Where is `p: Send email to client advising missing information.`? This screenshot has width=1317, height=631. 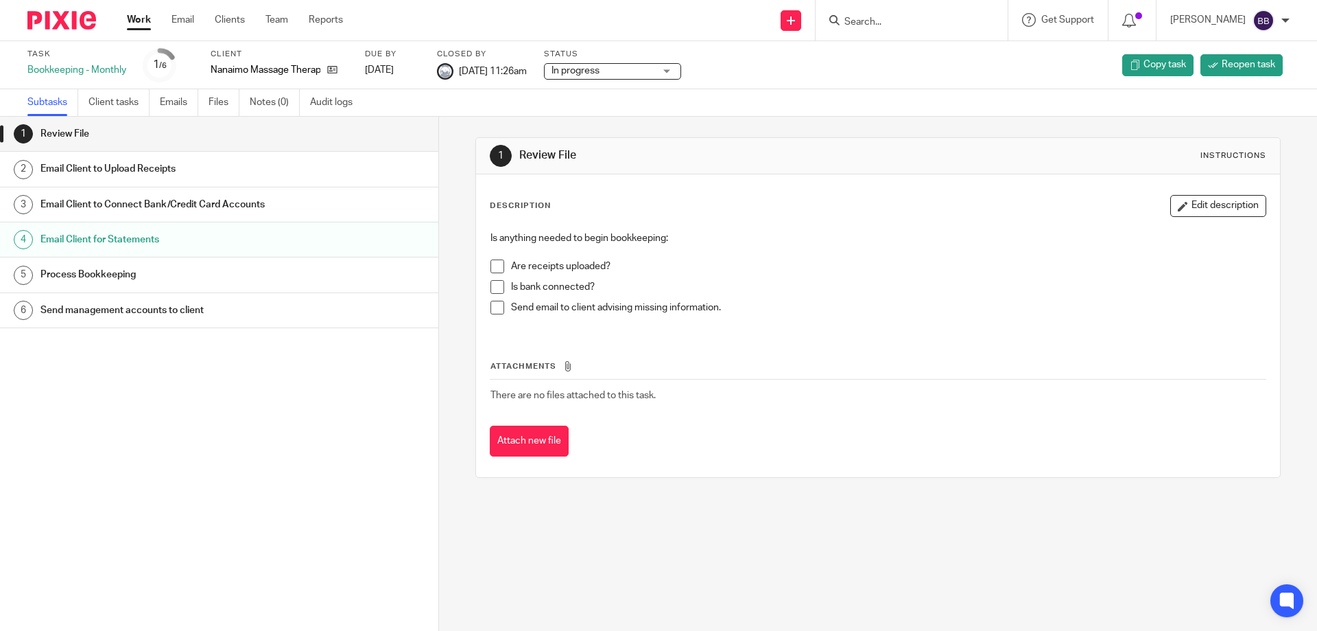
p: Send email to client advising missing information. is located at coordinates (888, 307).